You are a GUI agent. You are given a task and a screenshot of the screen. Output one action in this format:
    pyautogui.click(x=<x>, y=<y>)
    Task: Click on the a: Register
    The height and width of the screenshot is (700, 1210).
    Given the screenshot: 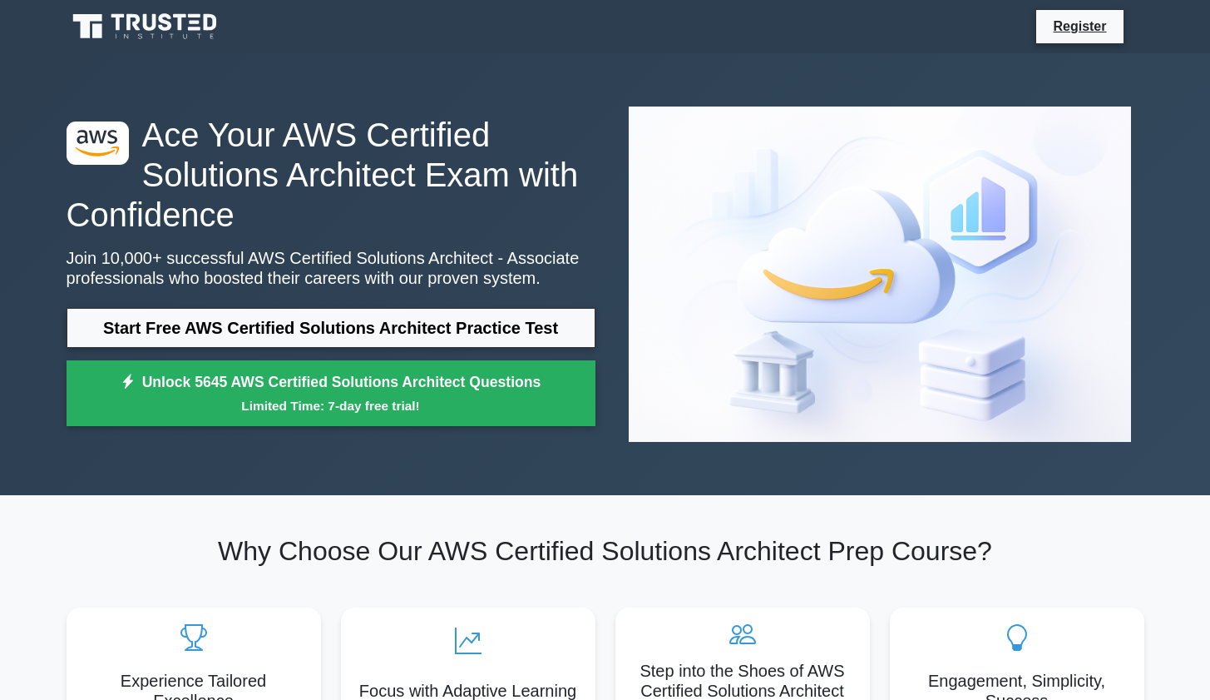 What is the action you would take?
    pyautogui.click(x=1080, y=26)
    